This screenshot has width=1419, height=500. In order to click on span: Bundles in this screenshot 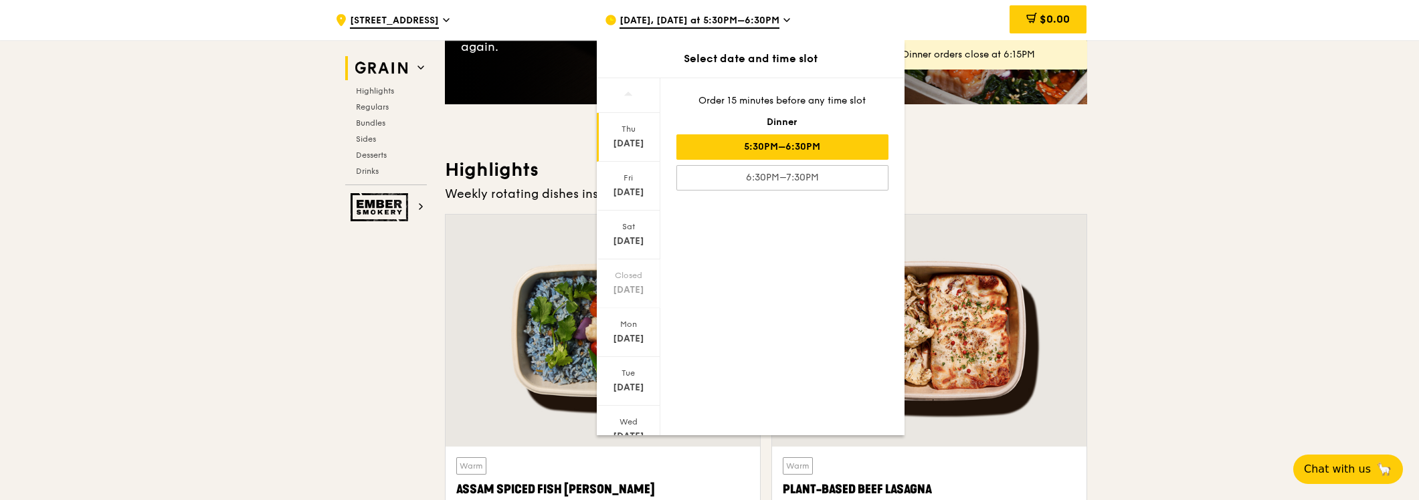, I will do `click(371, 123)`.